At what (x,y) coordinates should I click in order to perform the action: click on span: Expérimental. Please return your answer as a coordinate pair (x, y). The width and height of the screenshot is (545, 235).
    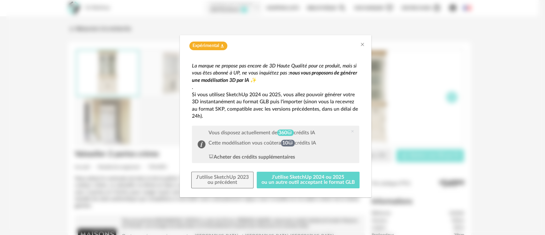
    Looking at the image, I should click on (206, 46).